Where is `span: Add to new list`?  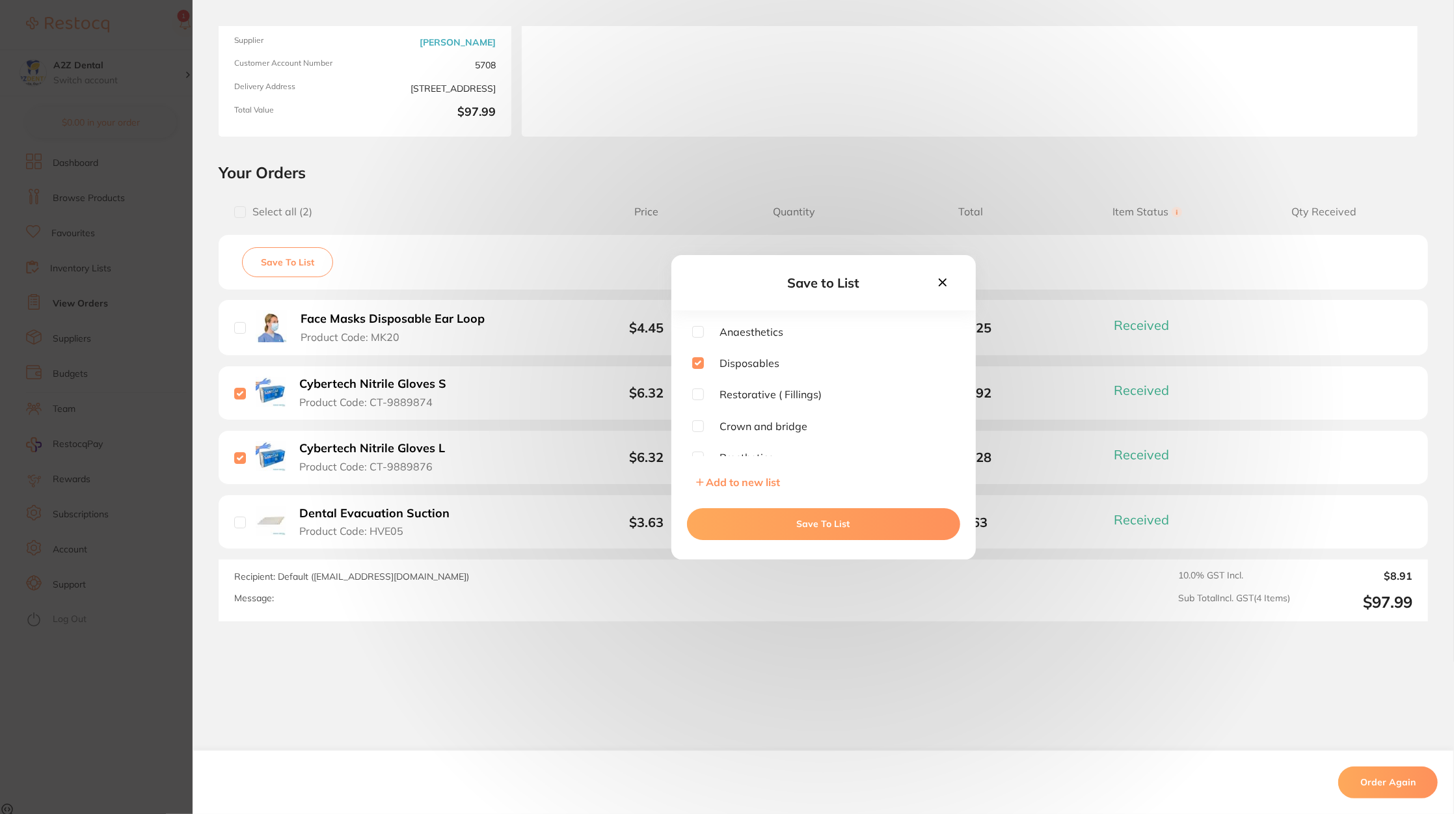 span: Add to new list is located at coordinates (744, 482).